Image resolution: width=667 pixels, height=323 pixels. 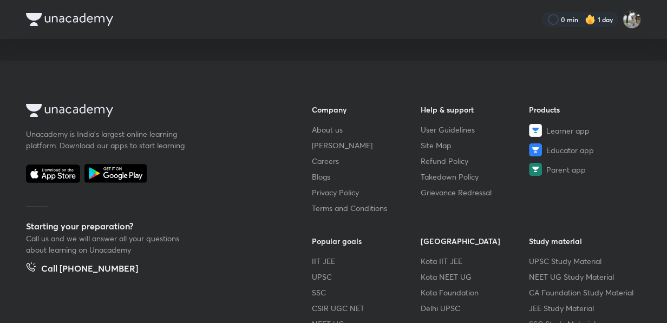 I want to click on a: NEET UG Study Material, so click(x=583, y=277).